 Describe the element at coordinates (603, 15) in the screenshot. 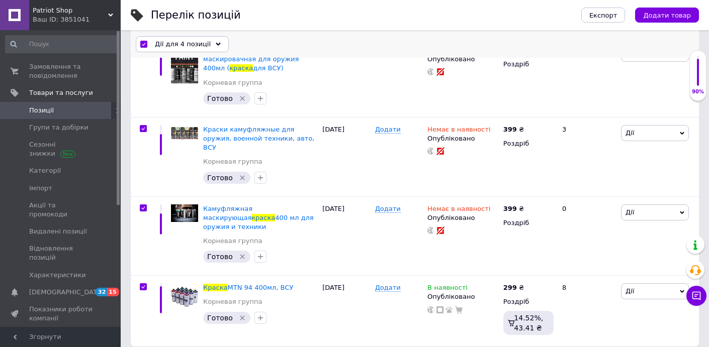

I see `span: Експорт` at that location.